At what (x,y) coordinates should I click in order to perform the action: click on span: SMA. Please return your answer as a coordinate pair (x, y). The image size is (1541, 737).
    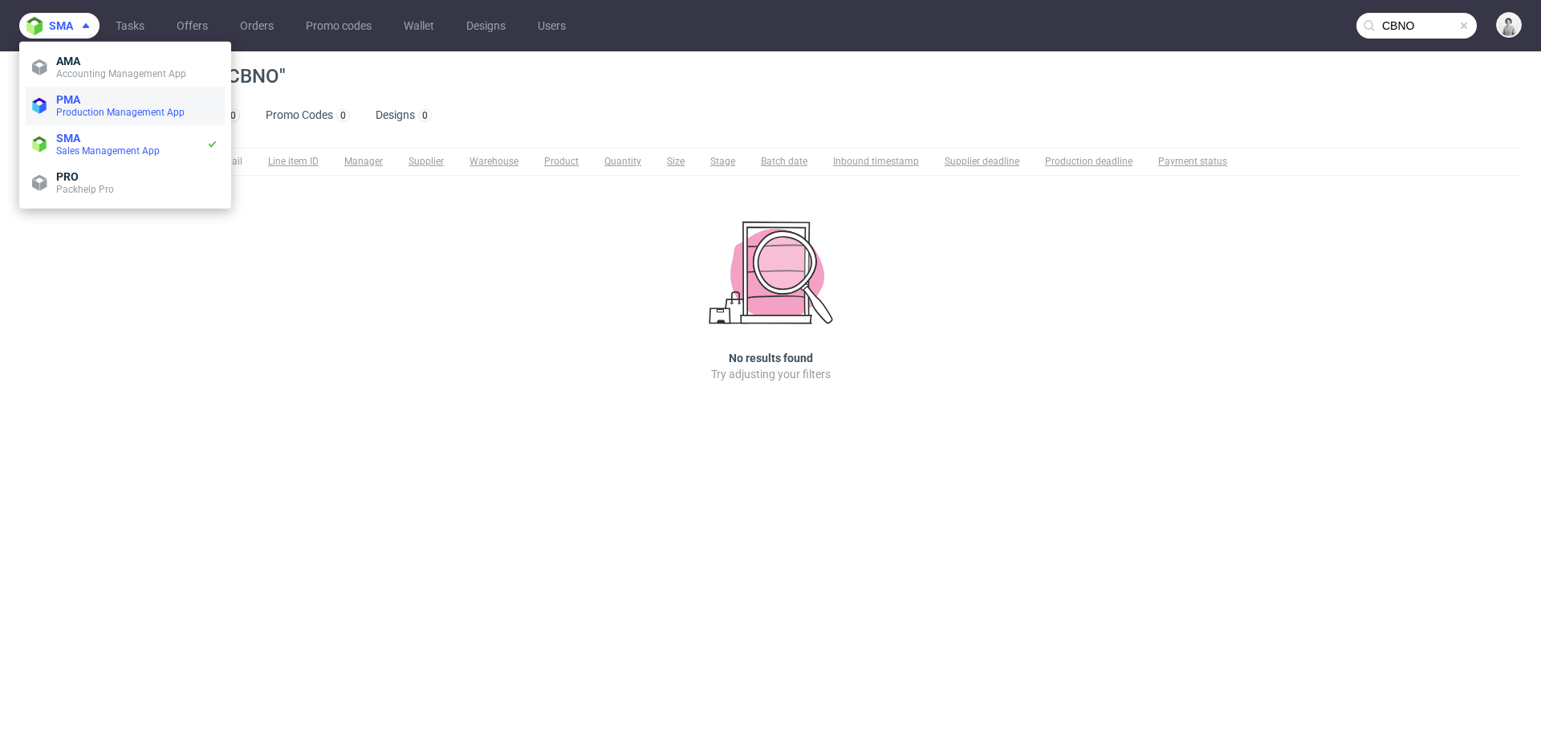
    Looking at the image, I should click on (68, 138).